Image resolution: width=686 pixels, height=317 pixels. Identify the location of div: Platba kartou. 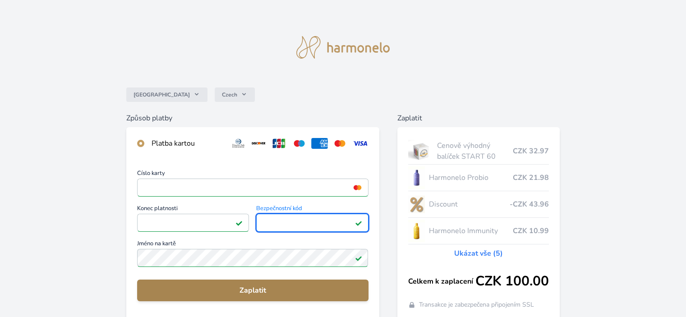
(187, 143).